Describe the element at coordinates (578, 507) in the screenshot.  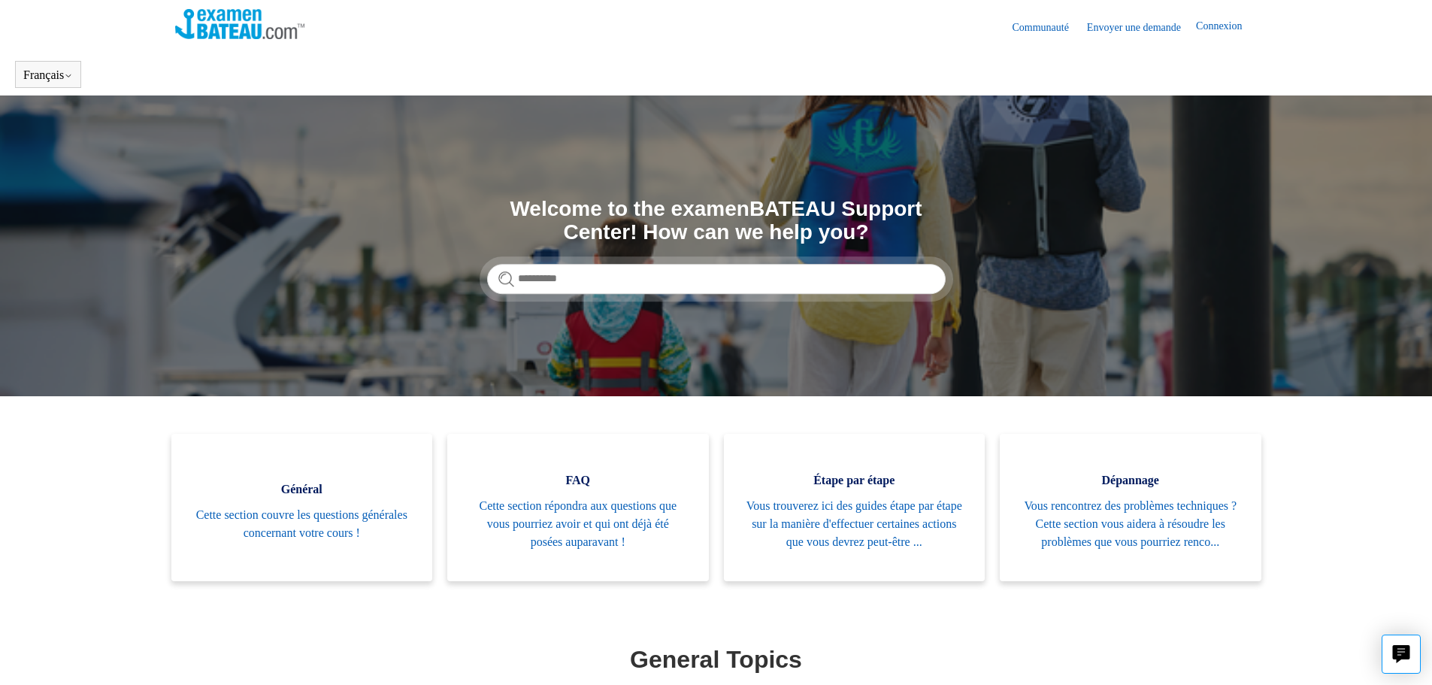
I see `a: FAQ Cette section répondra aux questions que vous pourriez avoir et qui ont déjà été posées aupar...` at that location.